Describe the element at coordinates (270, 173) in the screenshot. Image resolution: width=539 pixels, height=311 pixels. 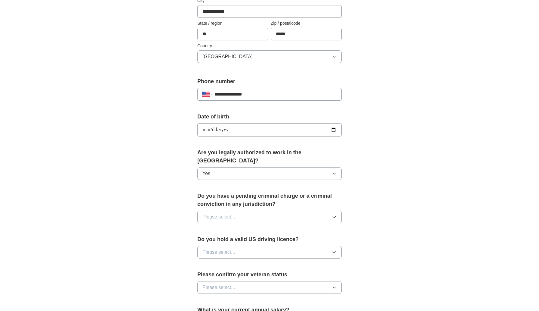
I see `button: Yes` at that location.